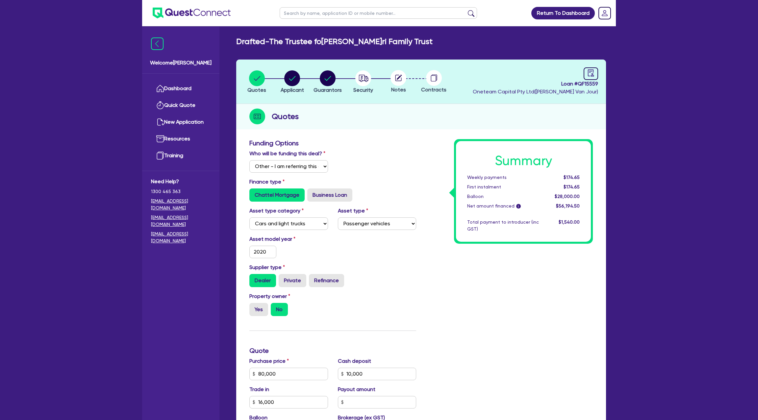  I want to click on h3: Funding Options, so click(333, 143).